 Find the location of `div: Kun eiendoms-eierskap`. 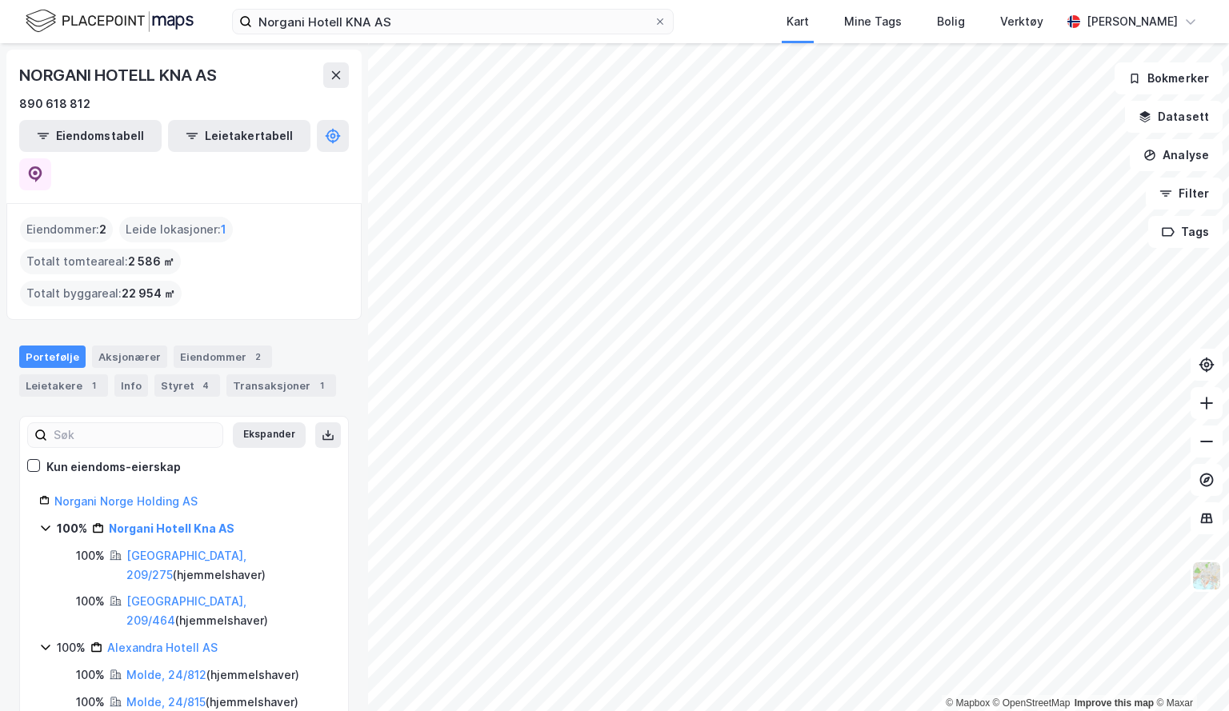

div: Kun eiendoms-eierskap is located at coordinates (114, 467).